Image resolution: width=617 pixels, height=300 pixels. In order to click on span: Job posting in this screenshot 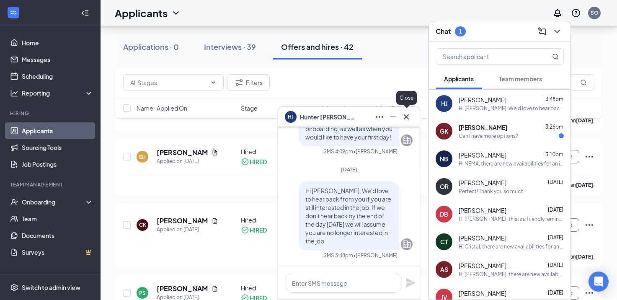, I will do `click(336, 108)`.